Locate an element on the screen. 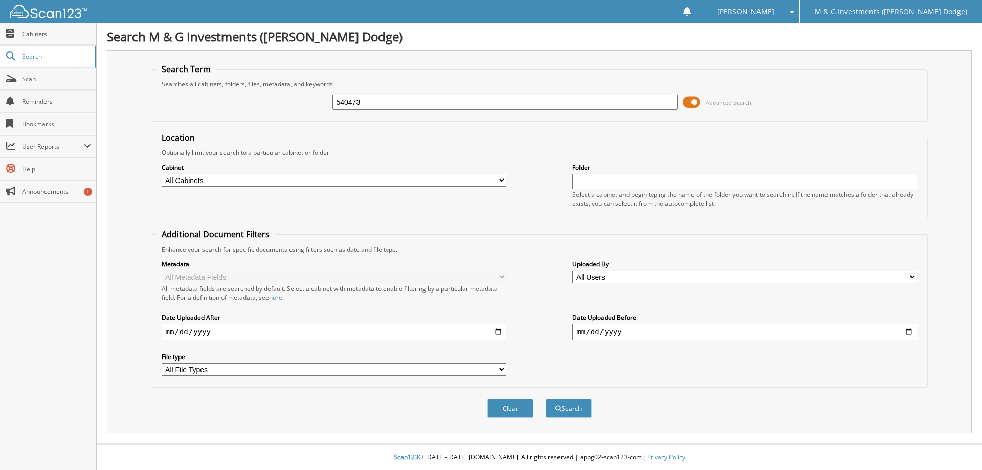 The width and height of the screenshot is (982, 470). label: Metadata is located at coordinates (334, 264).